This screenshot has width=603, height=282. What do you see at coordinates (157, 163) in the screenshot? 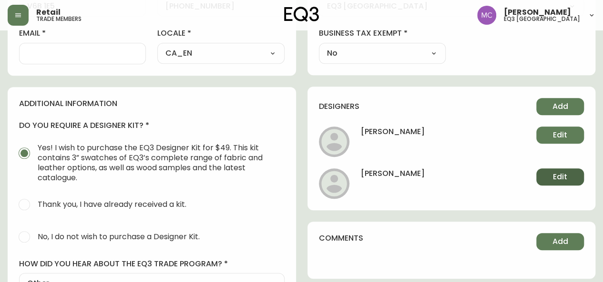
I see `span: Yes! I wish to purchase the EQ3 Designer Kit for $49. This kit contains 3” swatches of EQ3’s comp...` at bounding box center [157, 163].